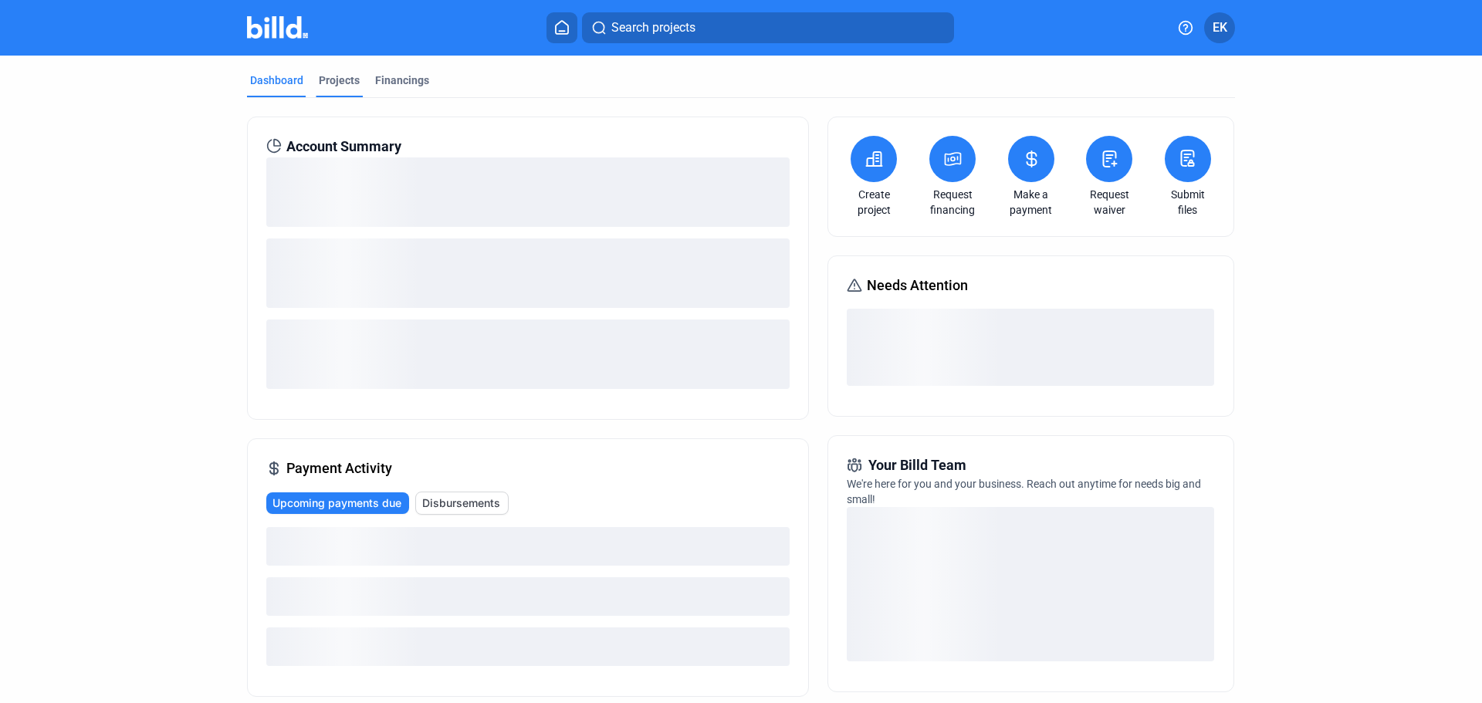 Image resolution: width=1482 pixels, height=703 pixels. Describe the element at coordinates (953, 202) in the screenshot. I see `a: Request financing` at that location.